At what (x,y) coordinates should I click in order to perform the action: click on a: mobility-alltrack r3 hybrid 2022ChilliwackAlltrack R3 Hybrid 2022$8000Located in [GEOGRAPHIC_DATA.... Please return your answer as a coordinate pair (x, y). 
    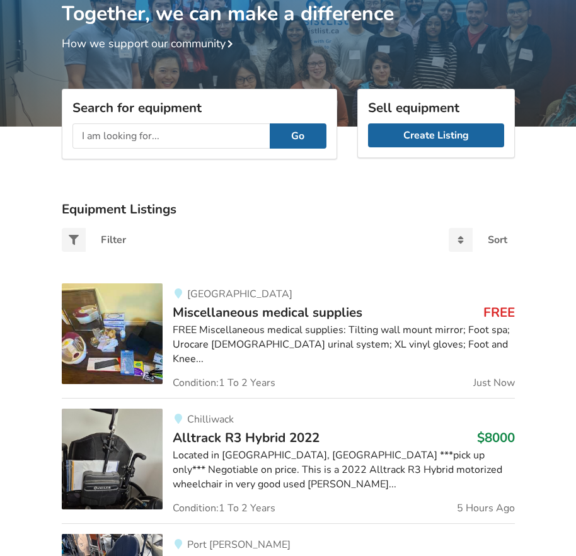
    Looking at the image, I should click on (288, 460).